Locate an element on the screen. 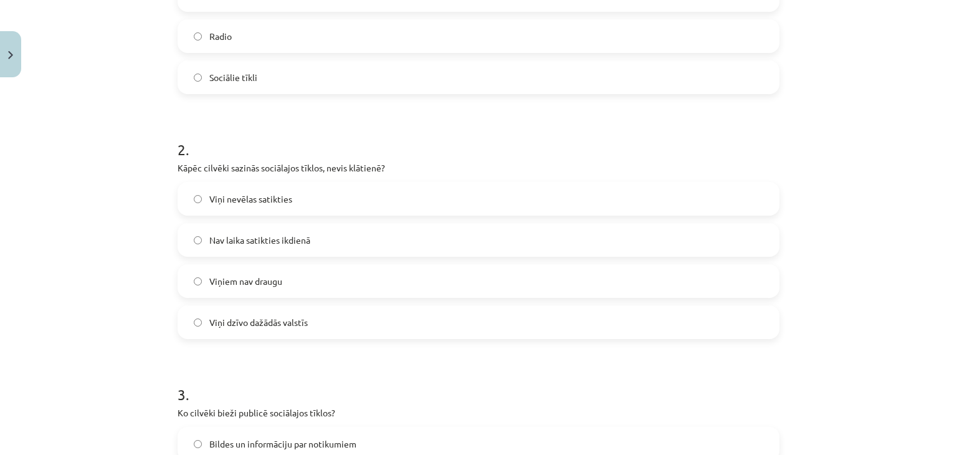  img: icon-close-lesson-0947bae3869378f0d4975bcd49f059093ad1ed9edebbc8119c70593378902aed.svg is located at coordinates (11, 55).